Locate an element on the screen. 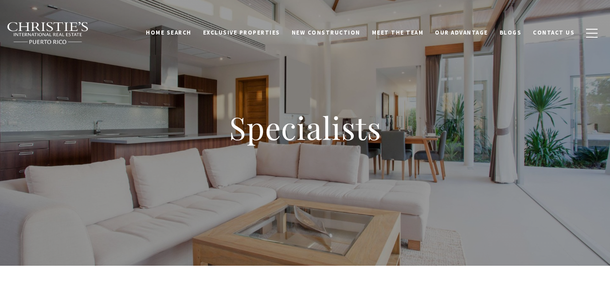  a: Exclusive Properties is located at coordinates (242, 33).